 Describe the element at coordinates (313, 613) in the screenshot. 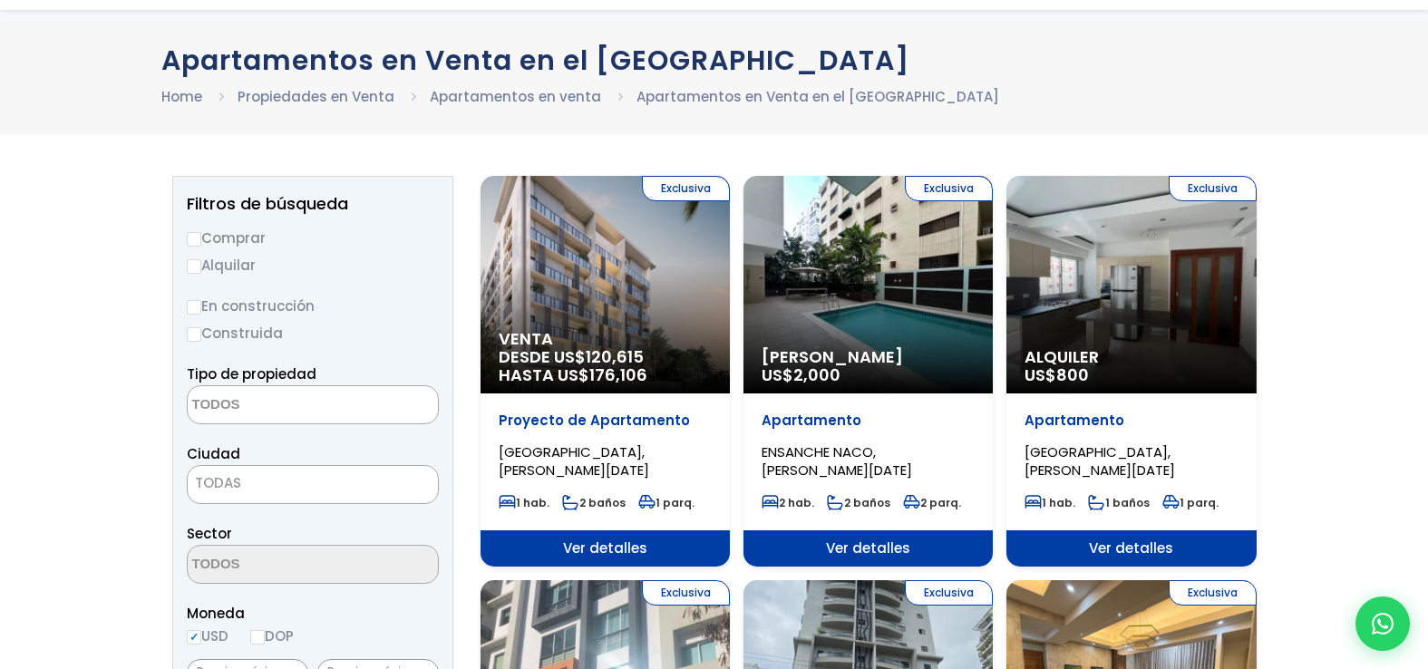

I see `span: Moneda` at that location.